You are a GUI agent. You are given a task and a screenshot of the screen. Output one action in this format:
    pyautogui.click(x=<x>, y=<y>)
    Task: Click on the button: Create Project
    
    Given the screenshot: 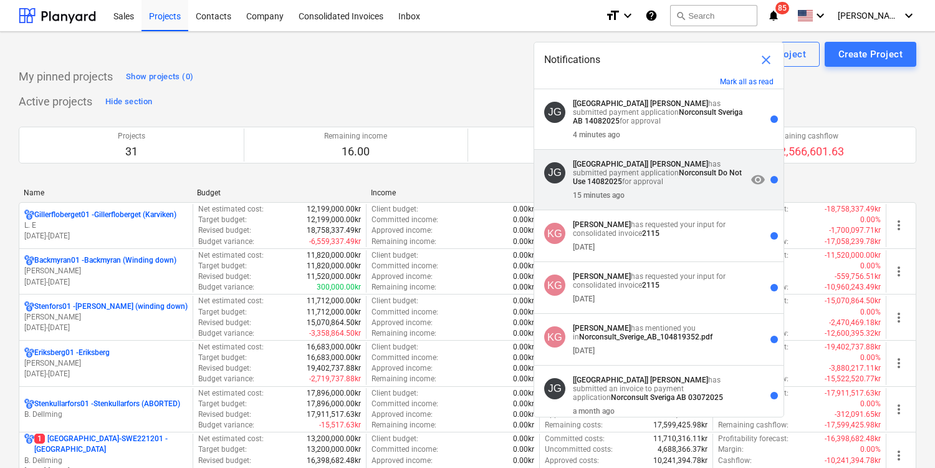 What is the action you would take?
    pyautogui.click(x=871, y=54)
    